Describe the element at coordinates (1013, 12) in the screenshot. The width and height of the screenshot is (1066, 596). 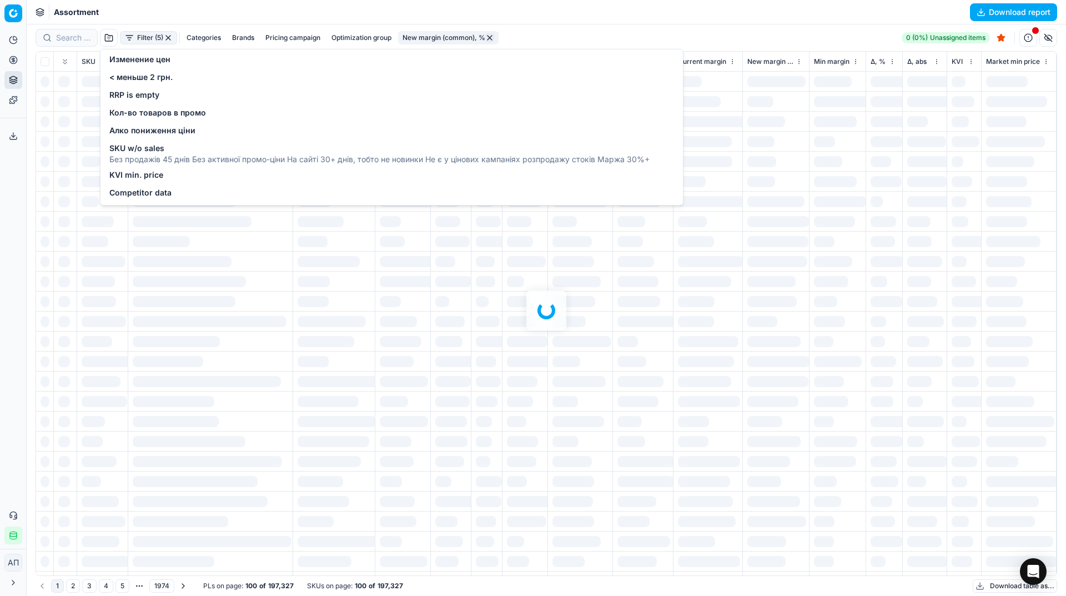
I see `button: Download report` at that location.